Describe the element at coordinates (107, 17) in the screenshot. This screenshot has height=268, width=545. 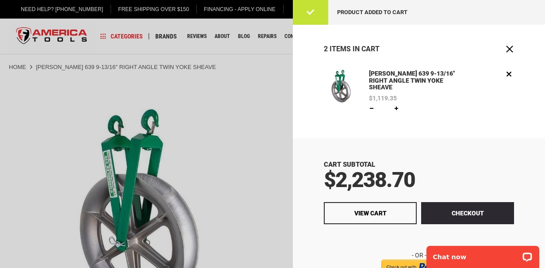
I see `button: Open LiveChat chat widget` at that location.